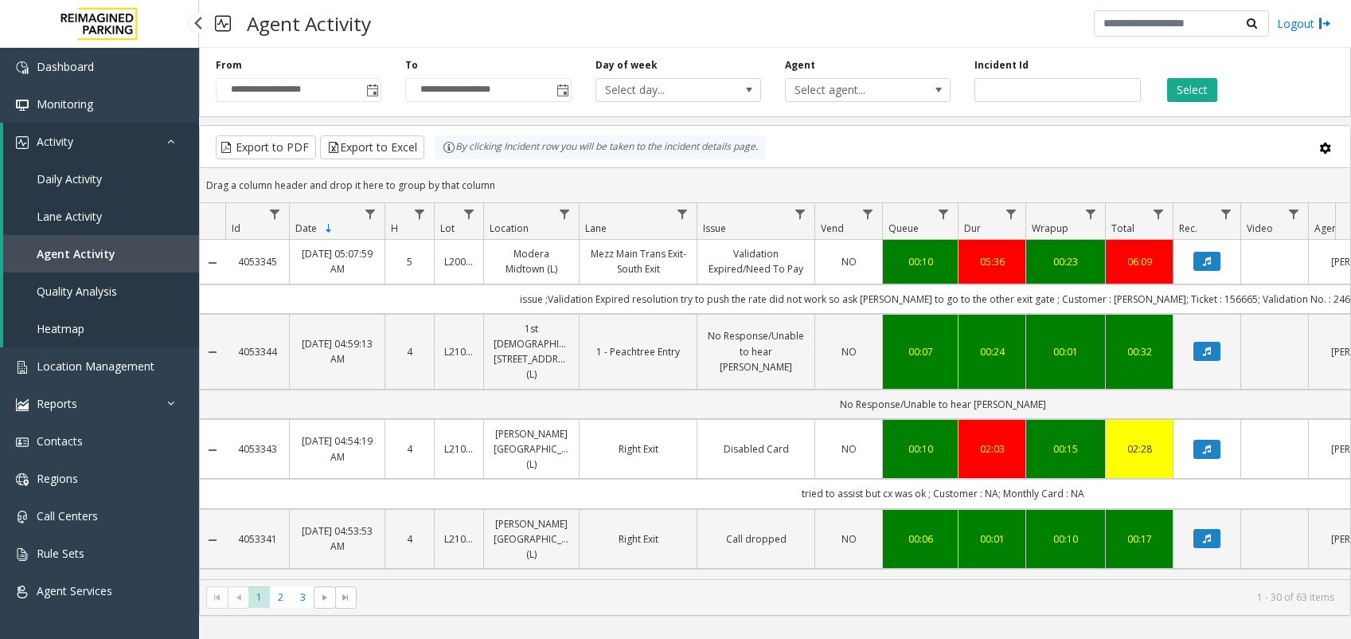  Describe the element at coordinates (921, 351) in the screenshot. I see `a: 00:07` at that location.